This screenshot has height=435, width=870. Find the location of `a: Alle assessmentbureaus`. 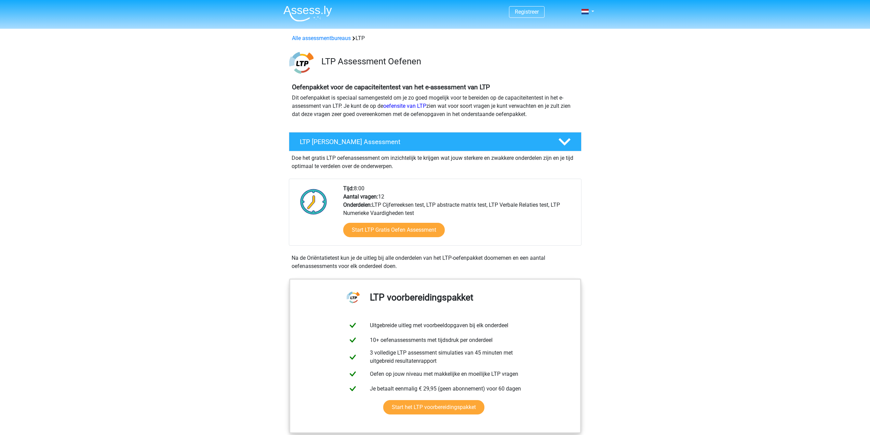

a: Alle assessmentbureaus is located at coordinates (321, 38).